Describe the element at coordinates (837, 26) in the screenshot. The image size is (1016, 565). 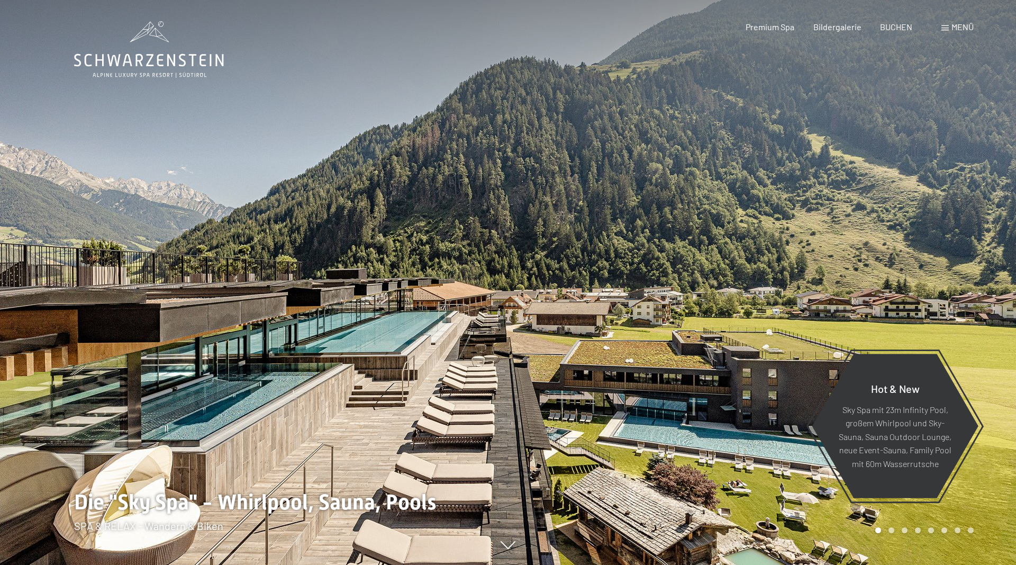
I see `span: Bildergalerie` at that location.